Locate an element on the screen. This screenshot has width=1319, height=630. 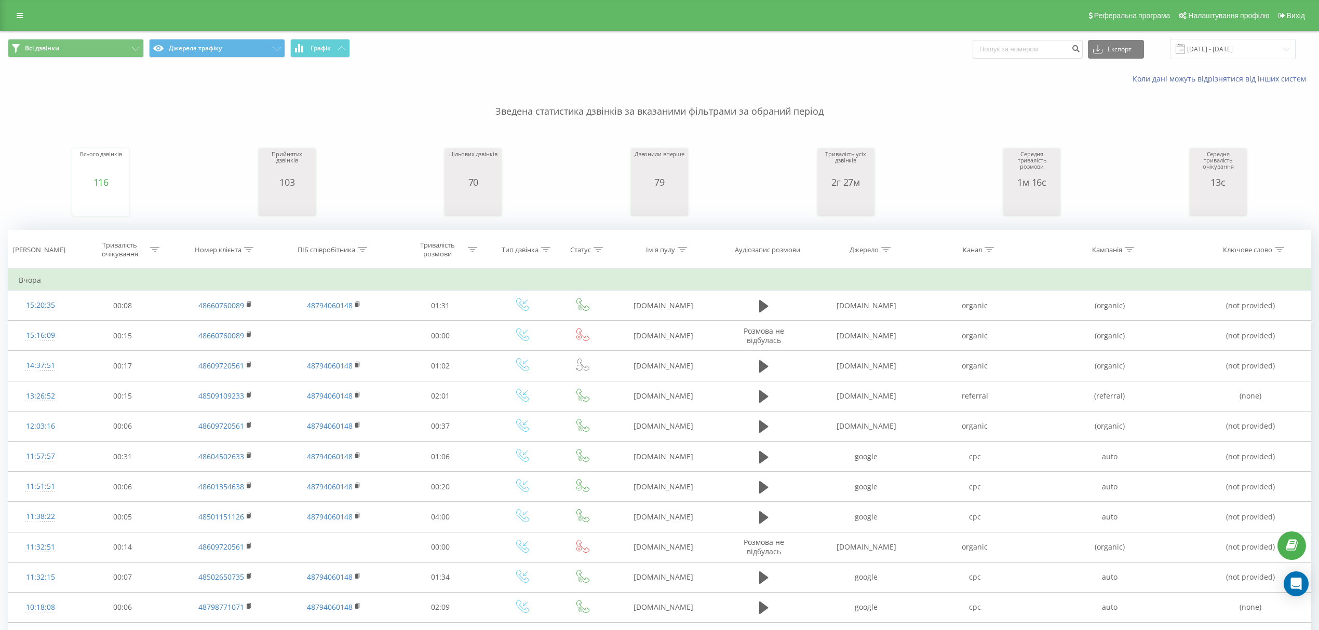
div: Дзвонили вперше is located at coordinates (660, 164).